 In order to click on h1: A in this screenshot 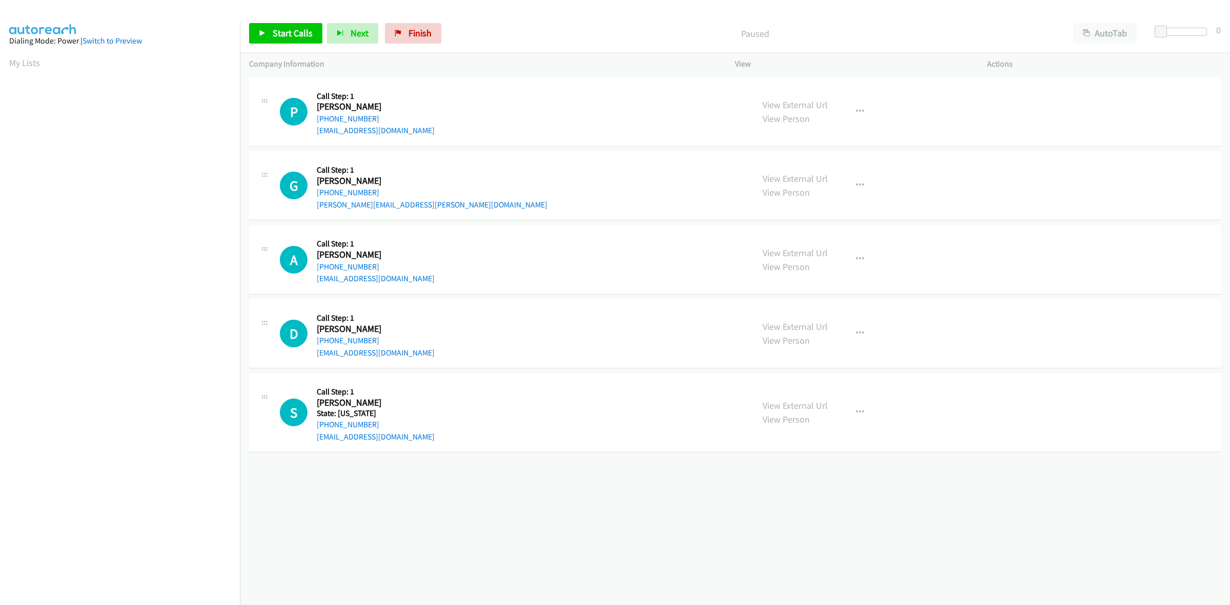, I will do `click(294, 260)`.